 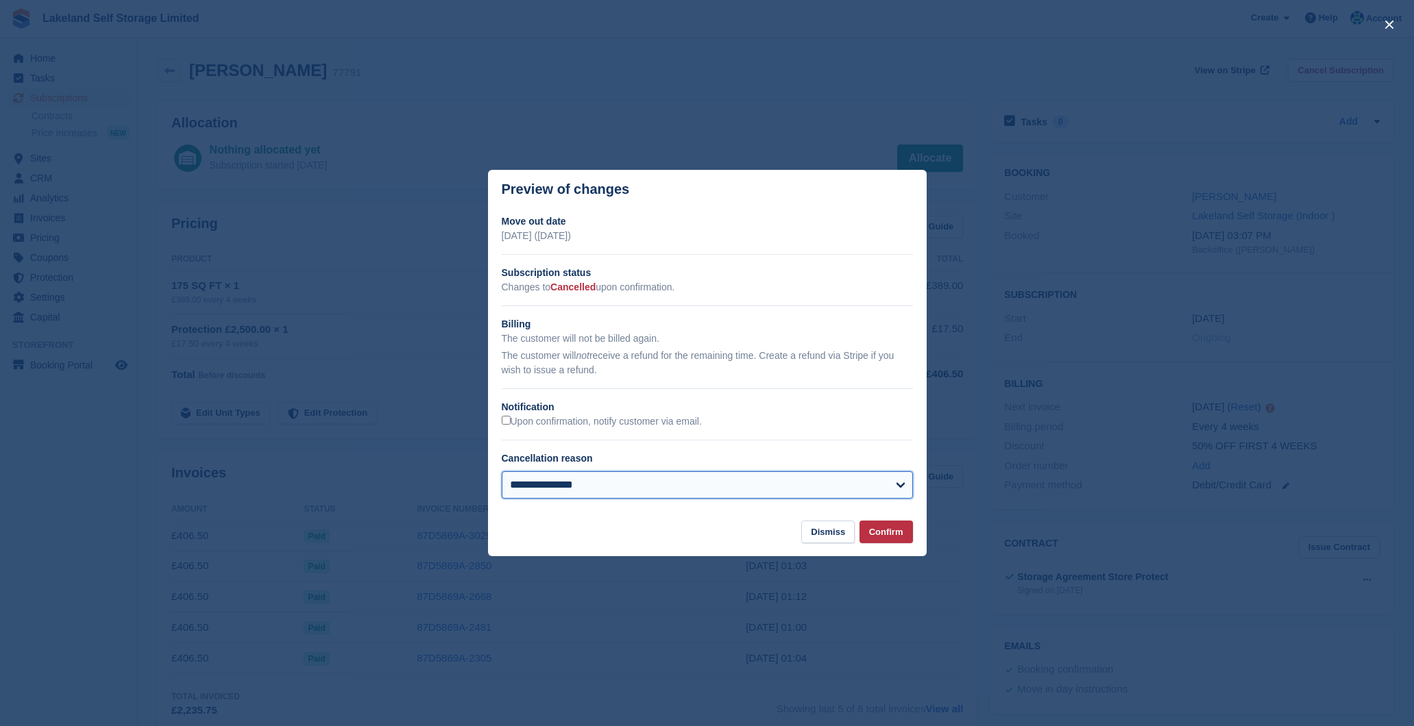 What do you see at coordinates (707, 324) in the screenshot?
I see `h2: Billing` at bounding box center [707, 324].